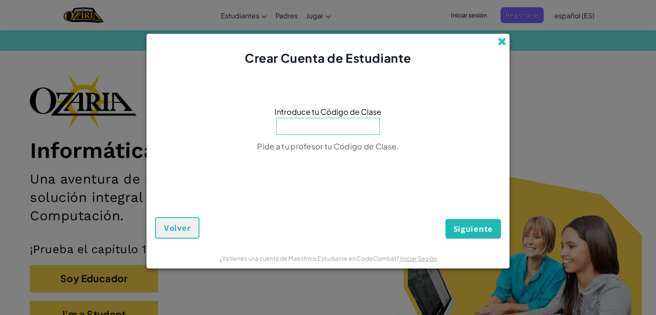 This screenshot has height=315, width=656. I want to click on a: Iniciar Sesión, so click(419, 258).